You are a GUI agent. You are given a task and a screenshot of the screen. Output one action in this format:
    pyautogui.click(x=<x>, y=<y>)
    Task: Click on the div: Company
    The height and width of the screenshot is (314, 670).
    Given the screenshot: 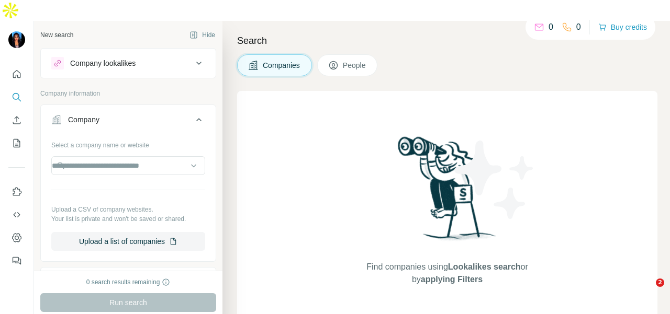 What is the action you would take?
    pyautogui.click(x=84, y=120)
    